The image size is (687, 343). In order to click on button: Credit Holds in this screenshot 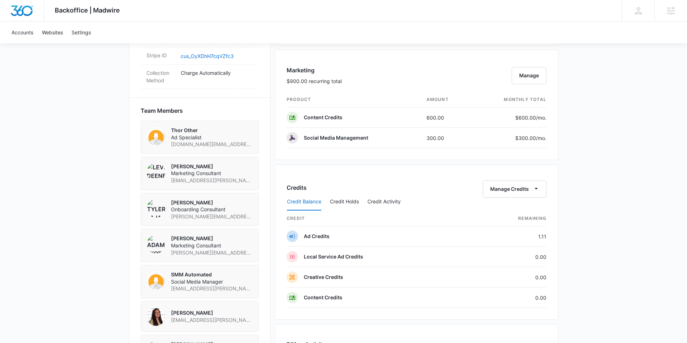, I will do `click(344, 202)`.